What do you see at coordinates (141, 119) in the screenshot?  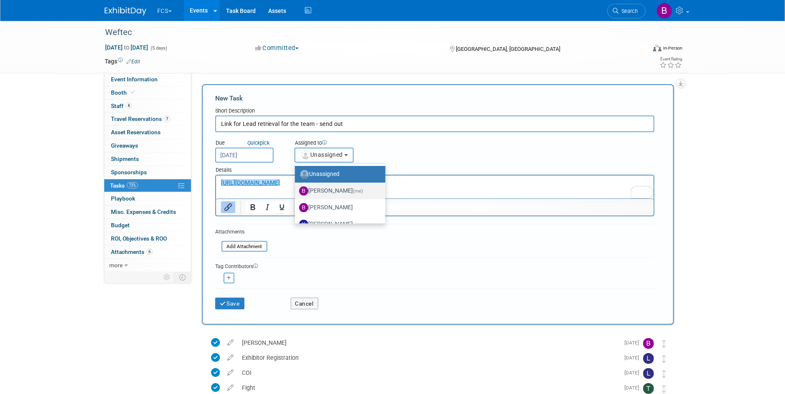 I see `span: Travel Reservations` at bounding box center [141, 119].